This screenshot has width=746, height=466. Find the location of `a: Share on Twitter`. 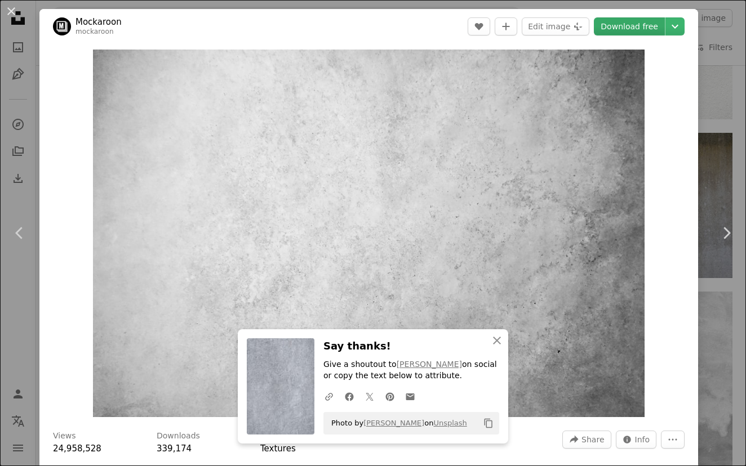

a: Share on Twitter is located at coordinates (370, 397).